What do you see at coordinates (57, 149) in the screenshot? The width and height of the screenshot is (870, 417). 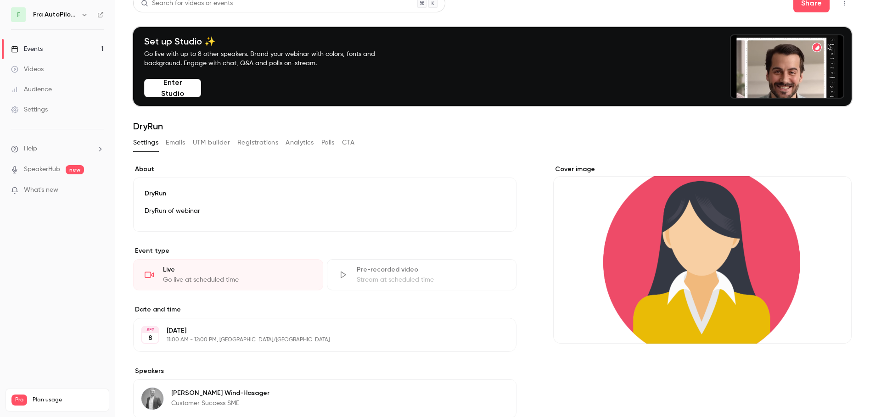 I see `li: help-dropdown-opener` at bounding box center [57, 149].